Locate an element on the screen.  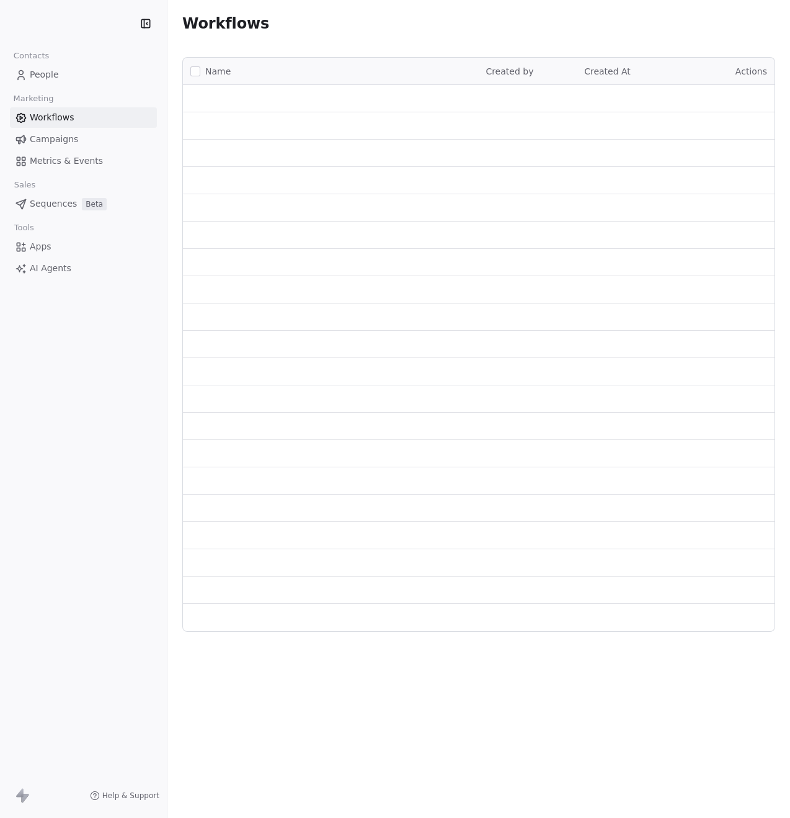
span: Created At is located at coordinates (607, 71).